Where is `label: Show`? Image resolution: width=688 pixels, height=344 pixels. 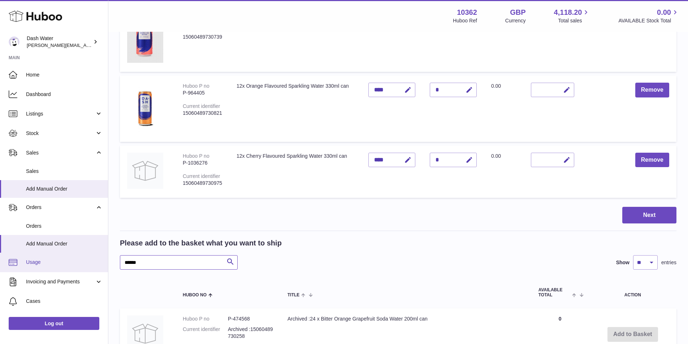 label: Show is located at coordinates (622, 262).